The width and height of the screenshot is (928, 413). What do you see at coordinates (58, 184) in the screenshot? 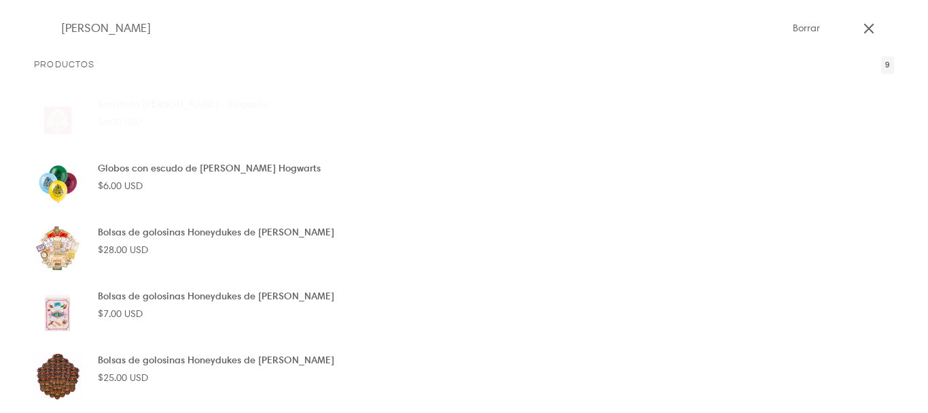
I see `img: Globos con escudo de Harry Potter Hogwarts` at bounding box center [58, 184].